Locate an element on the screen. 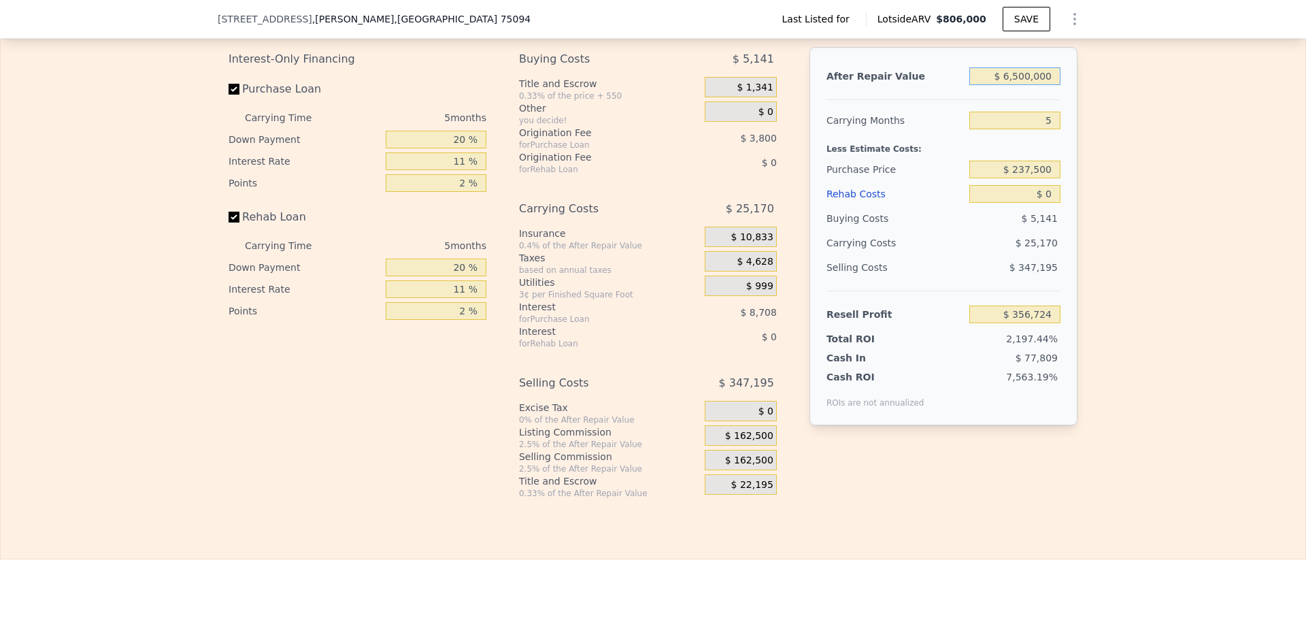 This screenshot has width=1306, height=620. span: $ 999 is located at coordinates (760, 286).